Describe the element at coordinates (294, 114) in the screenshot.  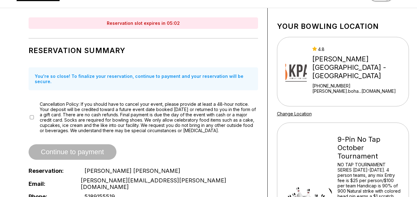
I see `a: Change Location` at that location.